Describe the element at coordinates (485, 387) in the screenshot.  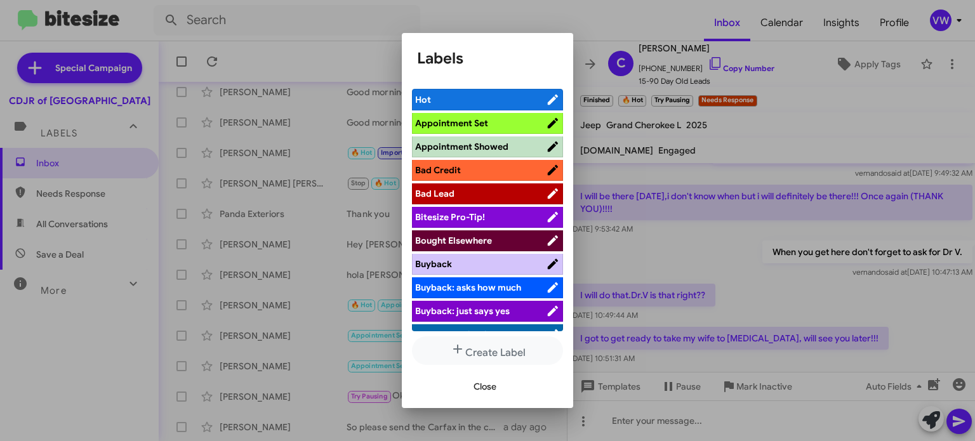
I see `span: Close` at that location.